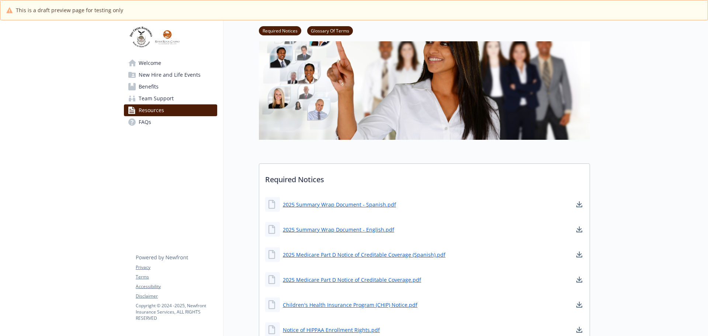 This screenshot has width=708, height=336. Describe the element at coordinates (339, 230) in the screenshot. I see `a: 2025 Summary Wrap Document - English.pdf` at that location.